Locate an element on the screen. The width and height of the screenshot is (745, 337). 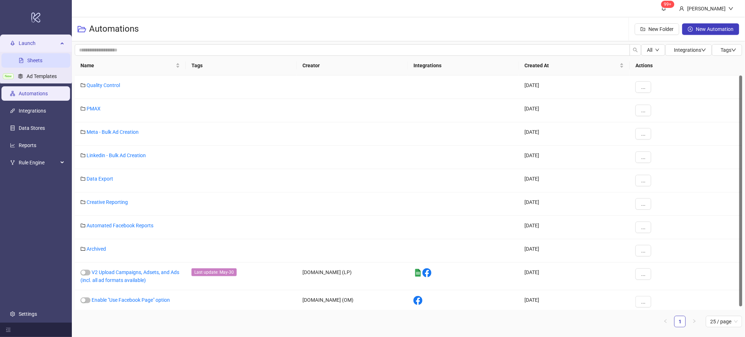
h3: Automations is located at coordinates (114, 29).